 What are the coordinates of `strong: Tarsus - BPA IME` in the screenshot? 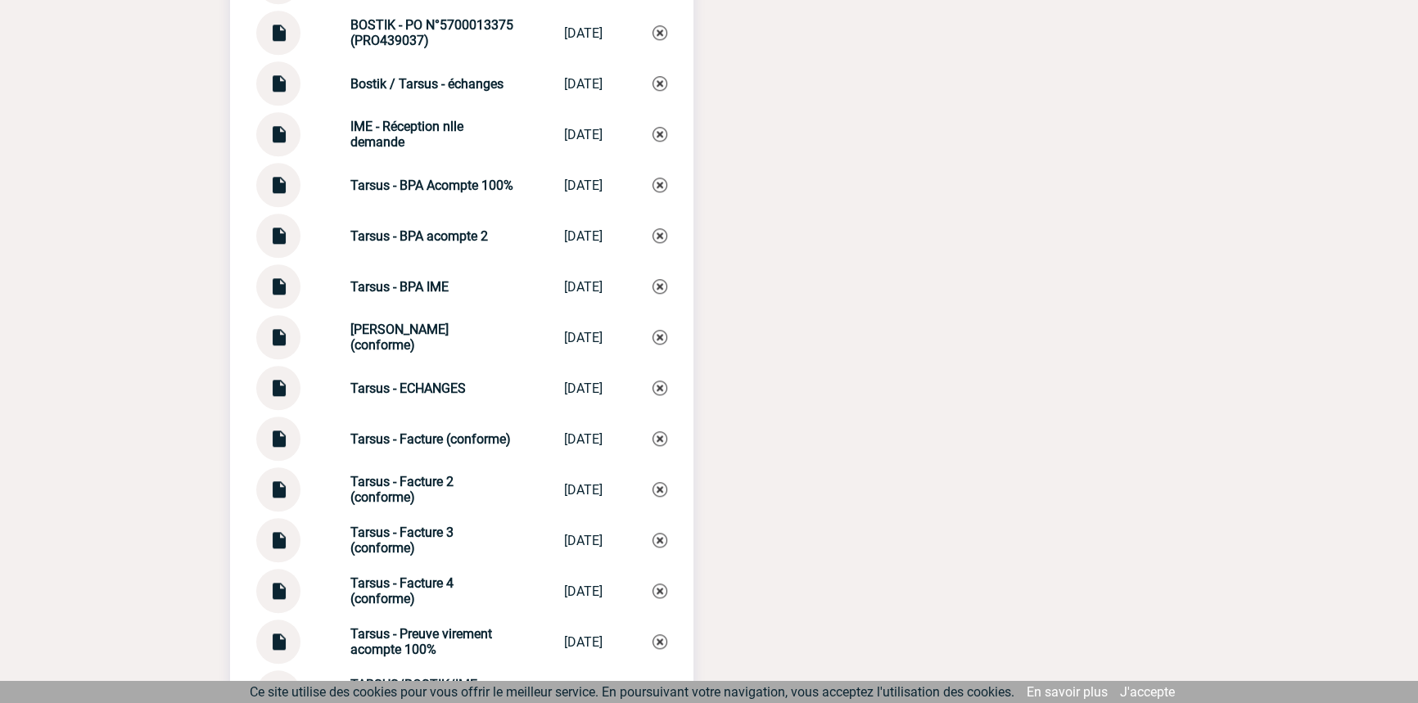 It's located at (400, 287).